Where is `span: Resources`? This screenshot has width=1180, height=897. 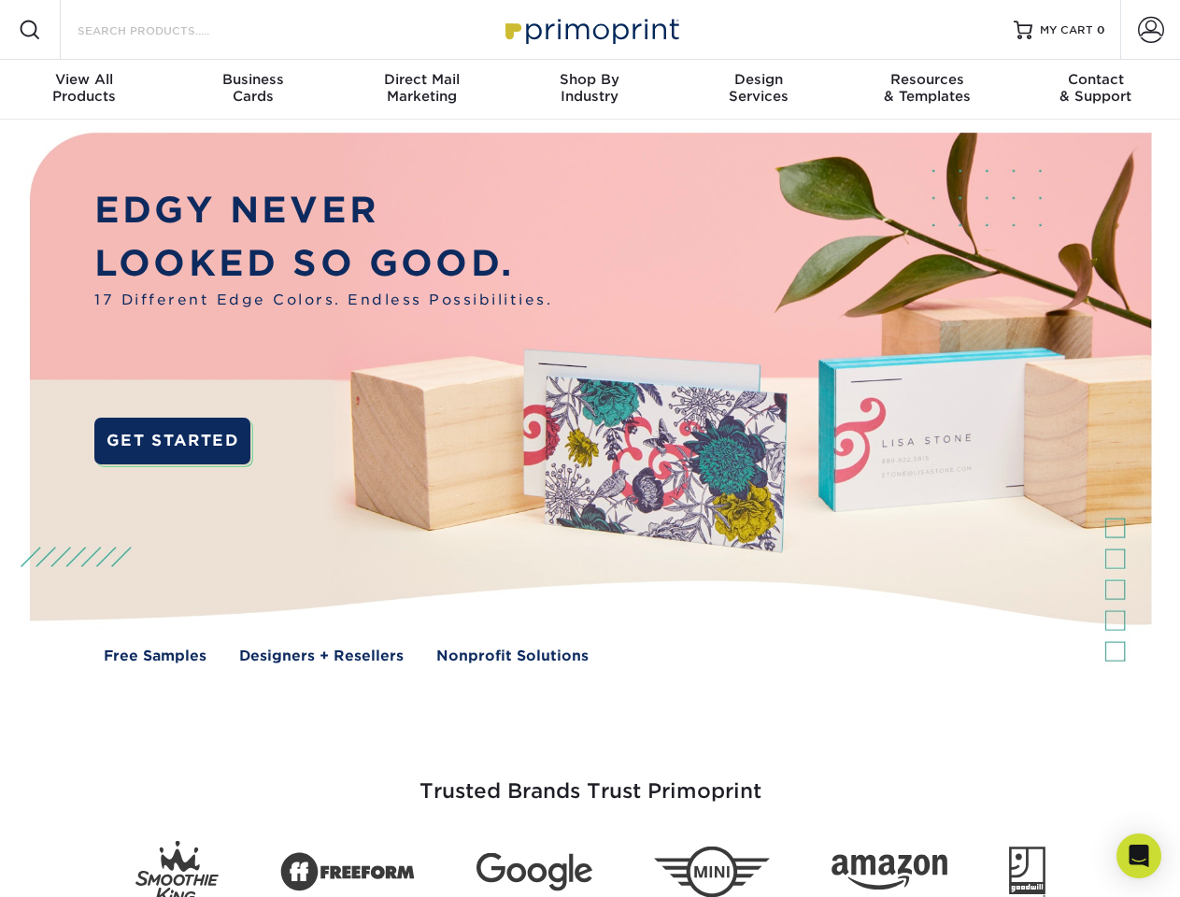
span: Resources is located at coordinates (927, 79).